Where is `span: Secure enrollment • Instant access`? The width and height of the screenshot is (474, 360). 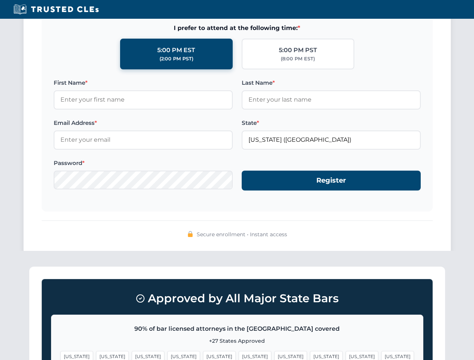 span: Secure enrollment • Instant access is located at coordinates (242, 235).